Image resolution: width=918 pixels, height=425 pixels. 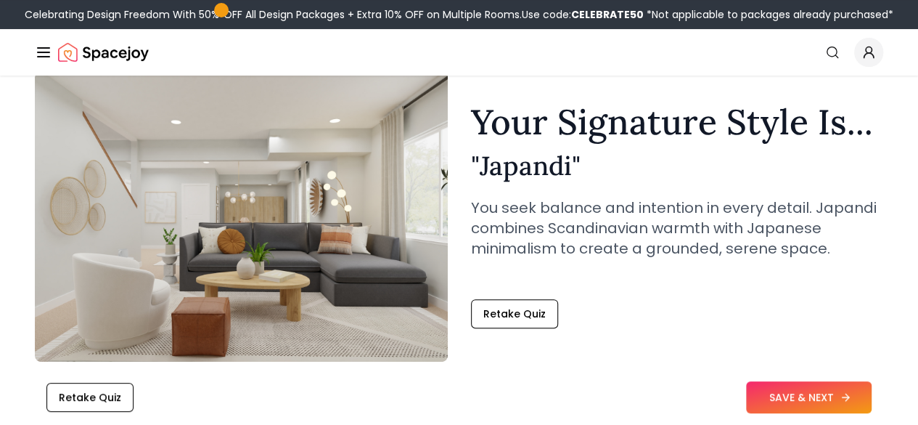 What do you see at coordinates (808, 397) in the screenshot?
I see `button: SAVE & NEXT` at bounding box center [808, 397].